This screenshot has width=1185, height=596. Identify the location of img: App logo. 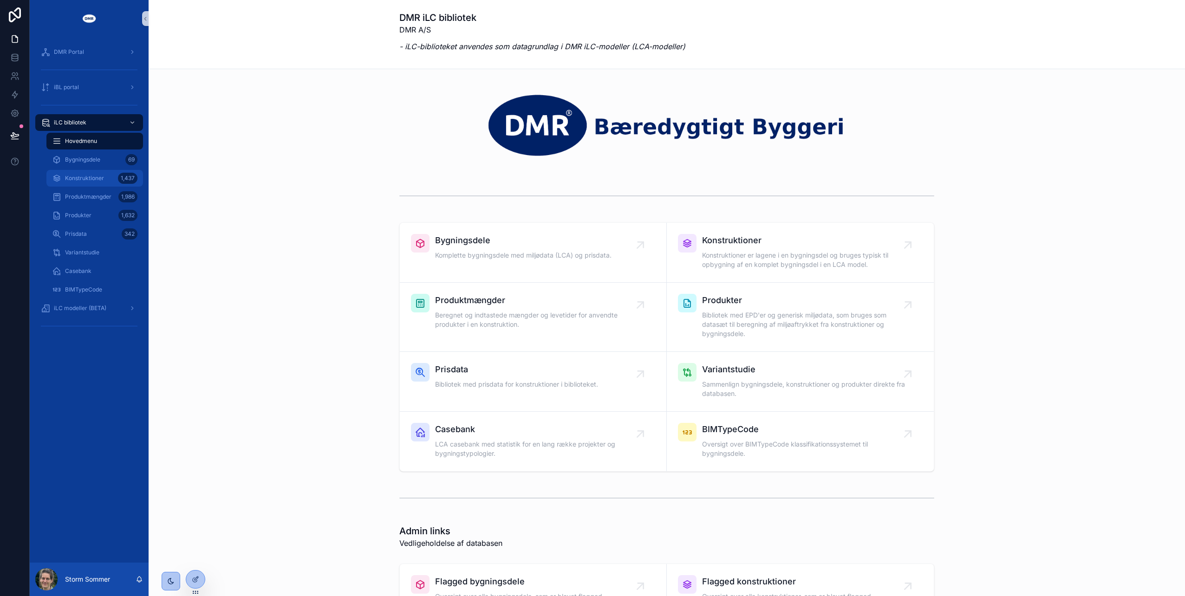
(89, 19).